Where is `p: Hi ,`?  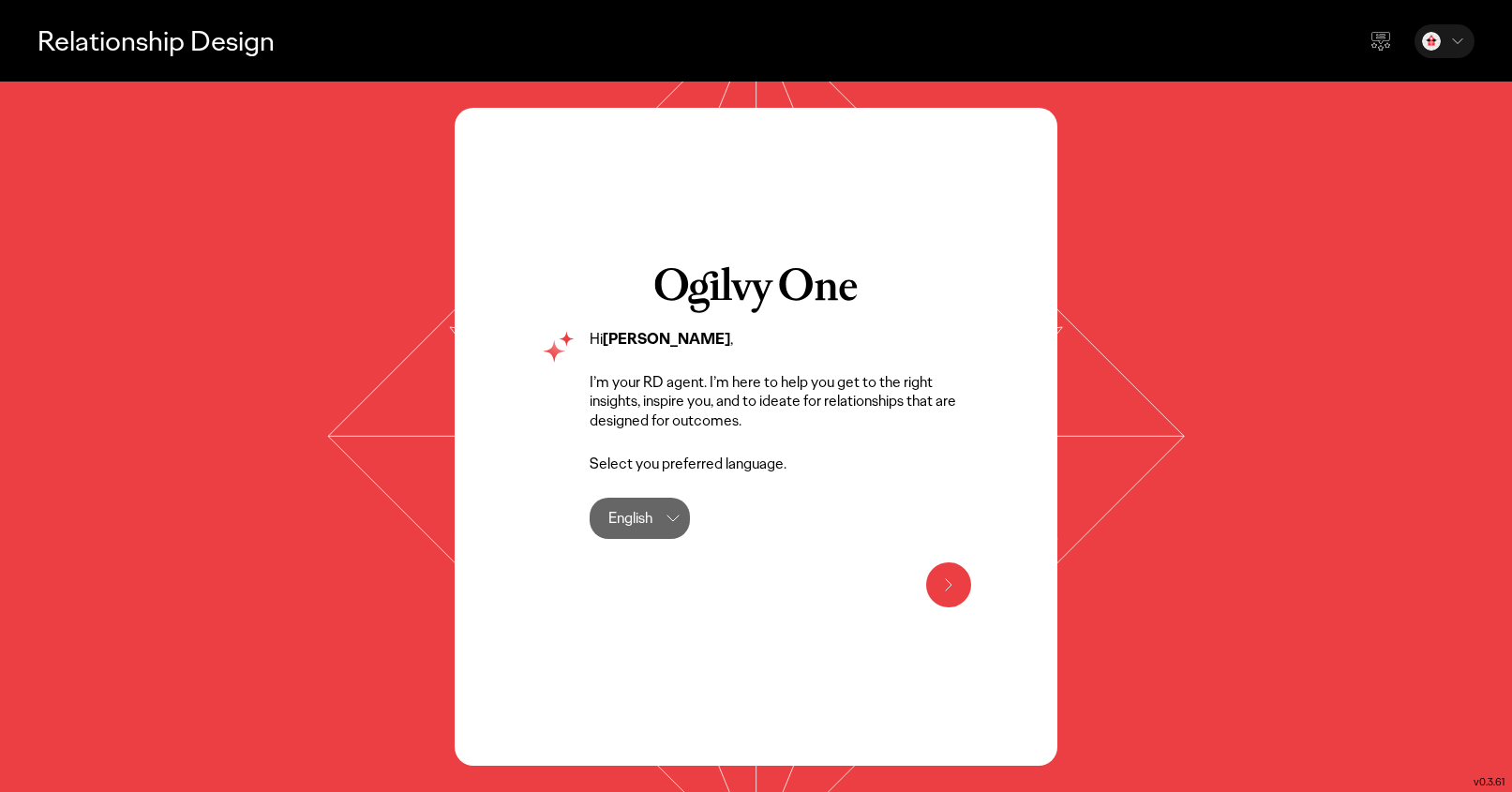 p: Hi , is located at coordinates (779, 339).